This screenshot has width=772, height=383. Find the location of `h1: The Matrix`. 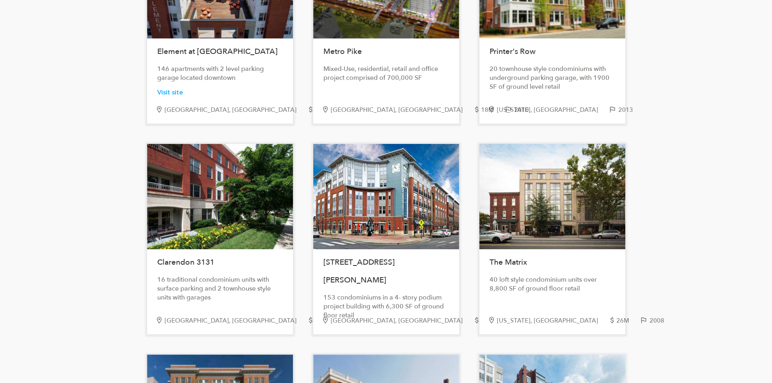

h1: The Matrix is located at coordinates (552, 262).